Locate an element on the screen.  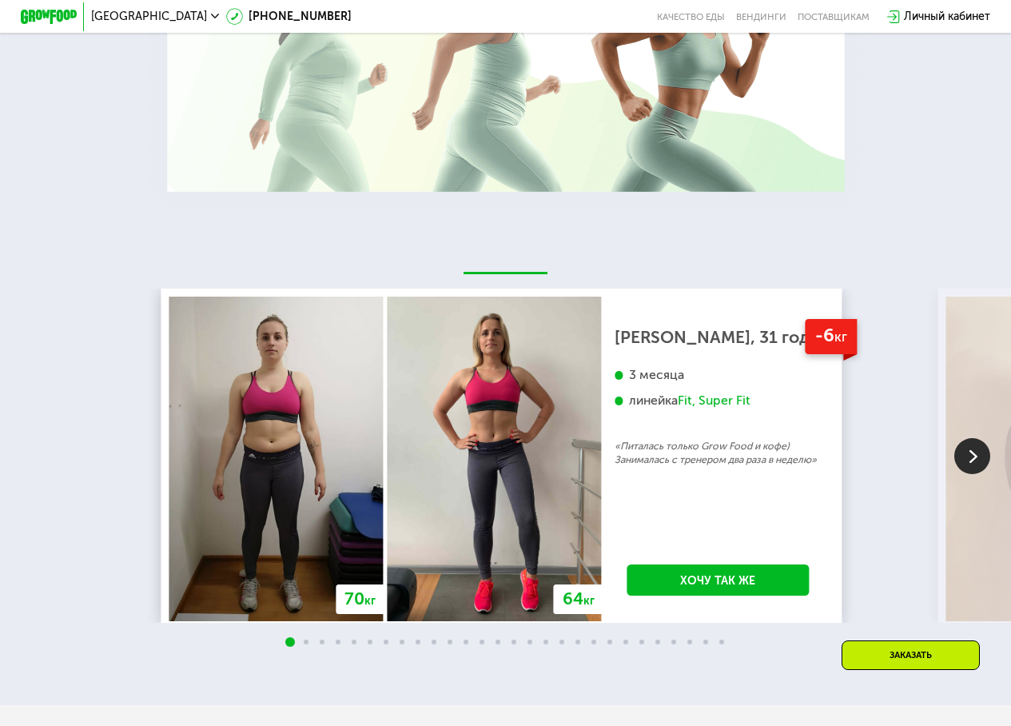
div: Fit, Super Fit is located at coordinates (714, 400).